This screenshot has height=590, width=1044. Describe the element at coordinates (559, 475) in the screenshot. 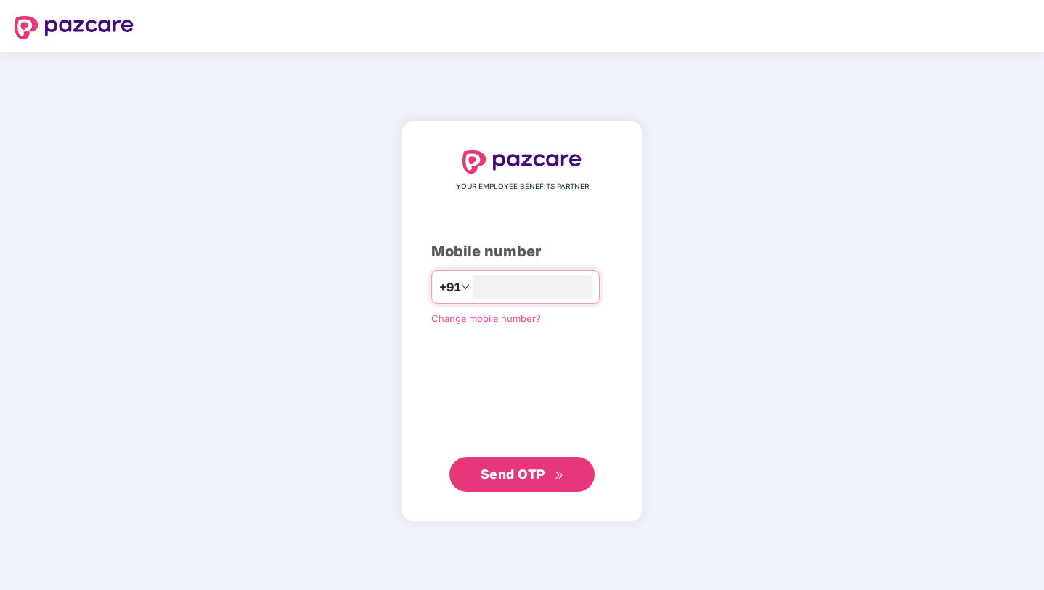

I see `span: double-right` at that location.